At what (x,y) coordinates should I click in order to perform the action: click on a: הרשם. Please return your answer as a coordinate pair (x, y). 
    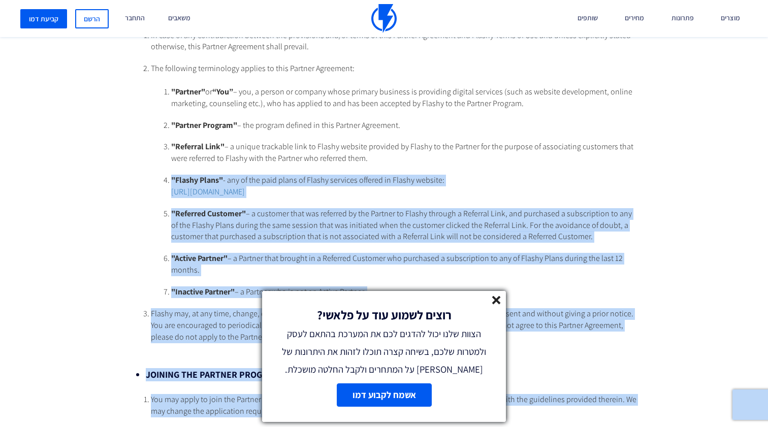
    Looking at the image, I should click on (92, 19).